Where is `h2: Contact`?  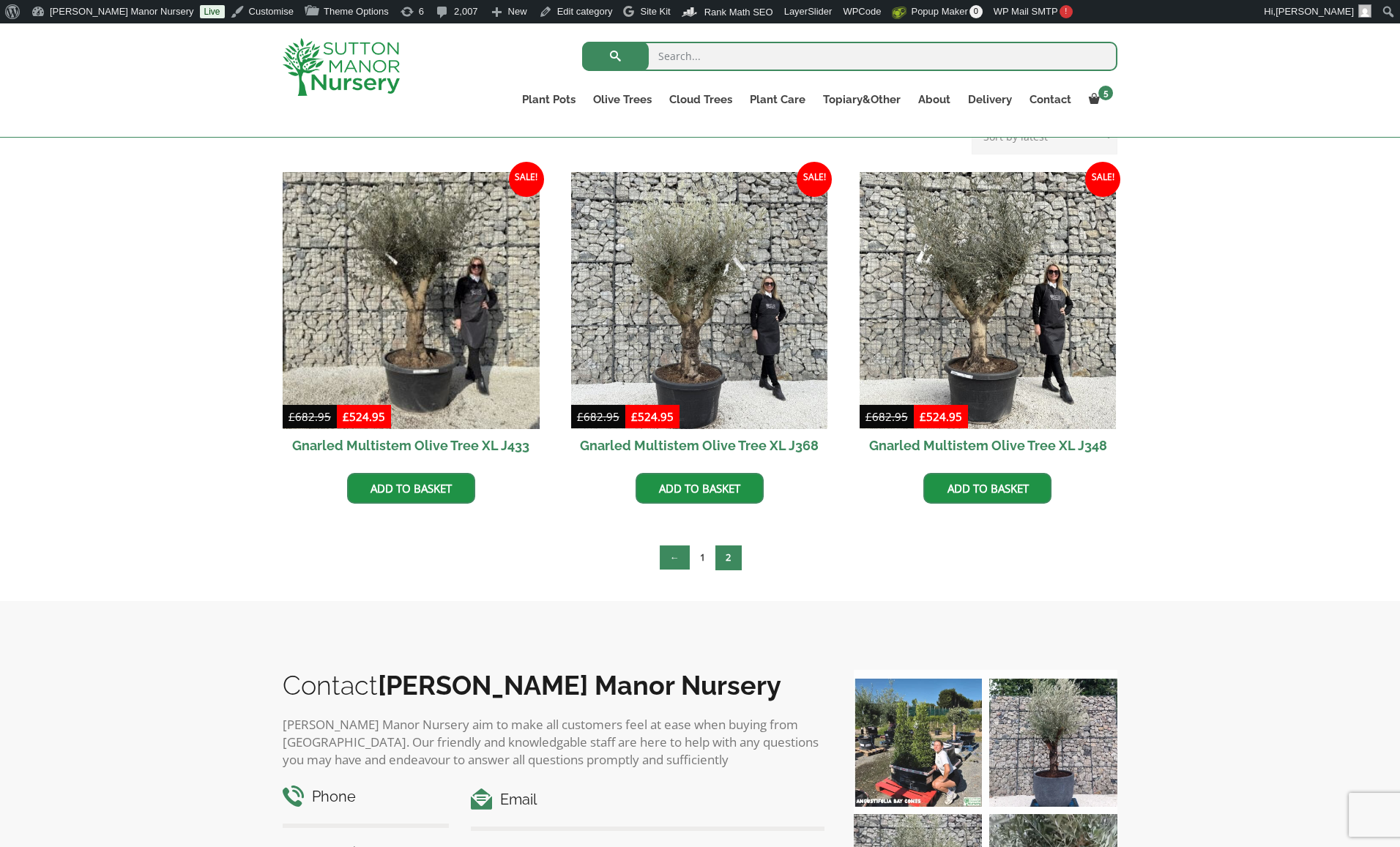
h2: Contact is located at coordinates (554, 686).